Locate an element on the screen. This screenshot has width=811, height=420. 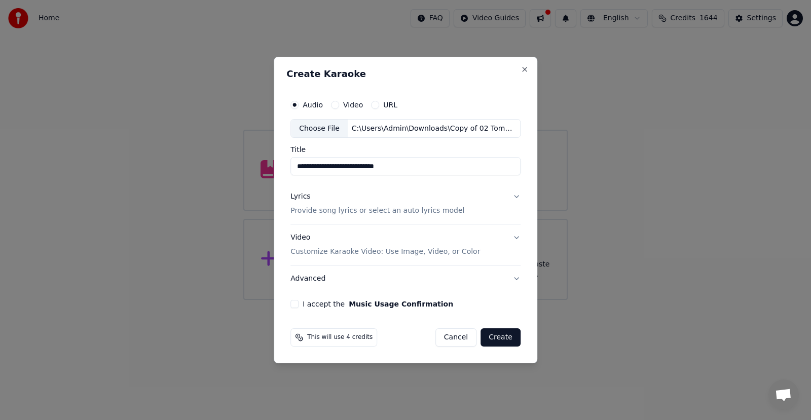
button: Advanced is located at coordinates (406, 279).